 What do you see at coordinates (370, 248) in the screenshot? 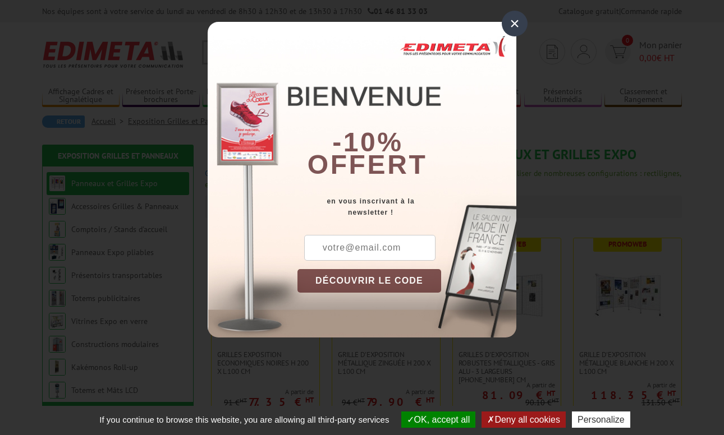
I see `input: votre@email.com` at bounding box center [370, 248].